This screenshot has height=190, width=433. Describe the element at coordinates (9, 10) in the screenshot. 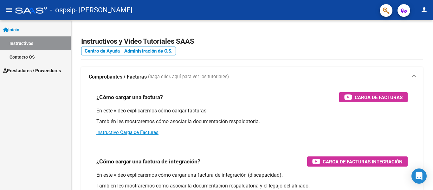

I see `mat-icon: menu` at that location.